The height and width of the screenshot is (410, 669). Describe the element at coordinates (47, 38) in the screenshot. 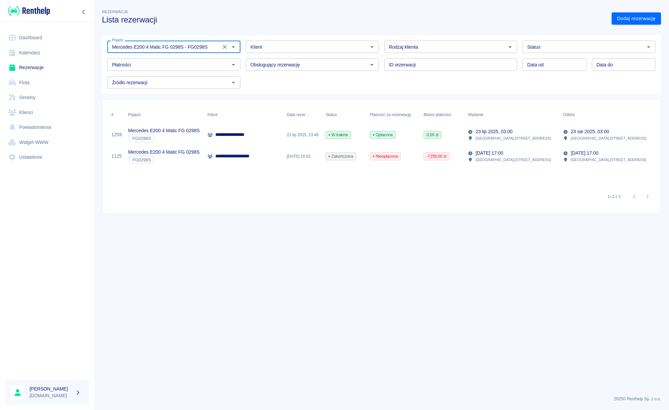

I see `a: Dashboard` at that location.